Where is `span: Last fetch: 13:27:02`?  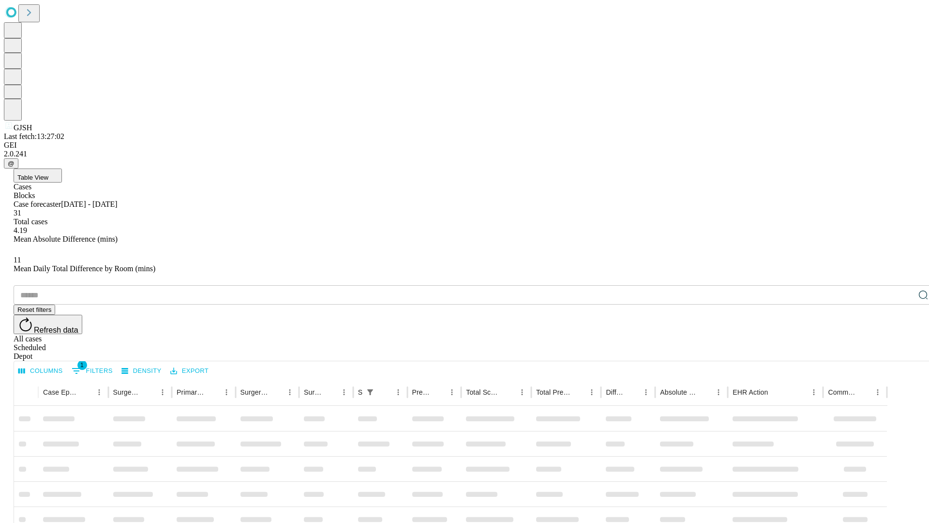 span: Last fetch: 13:27:02 is located at coordinates (34, 136).